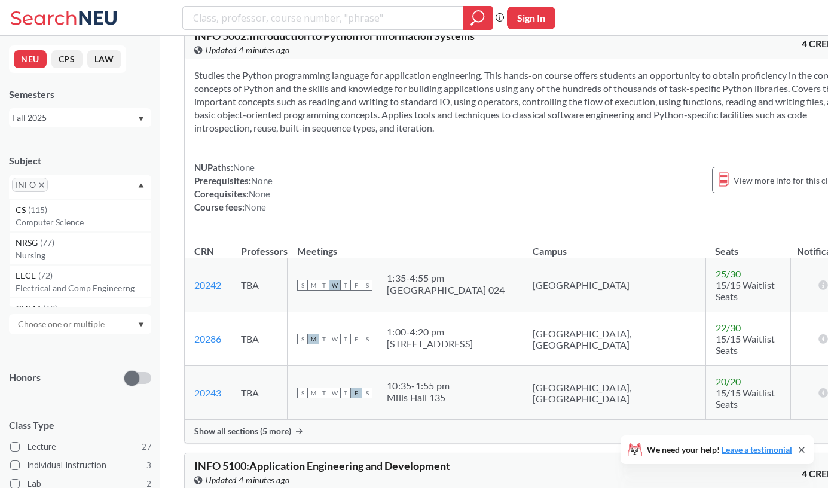 This screenshot has height=488, width=828. I want to click on input: Choose one or multiple, so click(62, 324).